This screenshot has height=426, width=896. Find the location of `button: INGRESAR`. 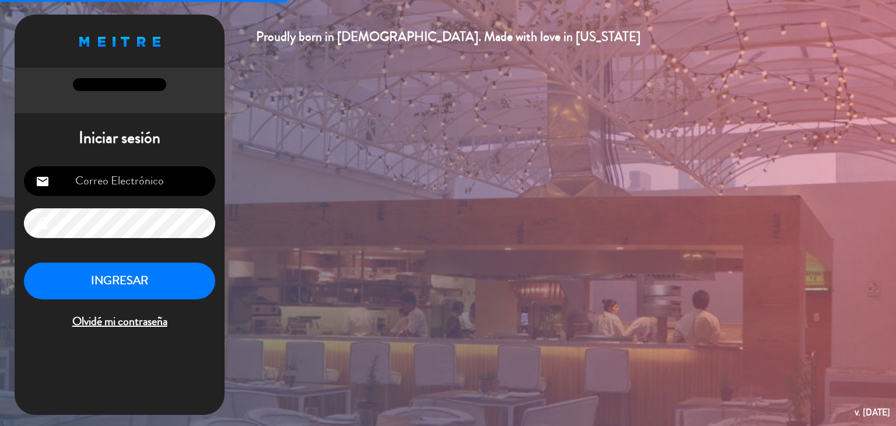

button: INGRESAR is located at coordinates (120, 280).